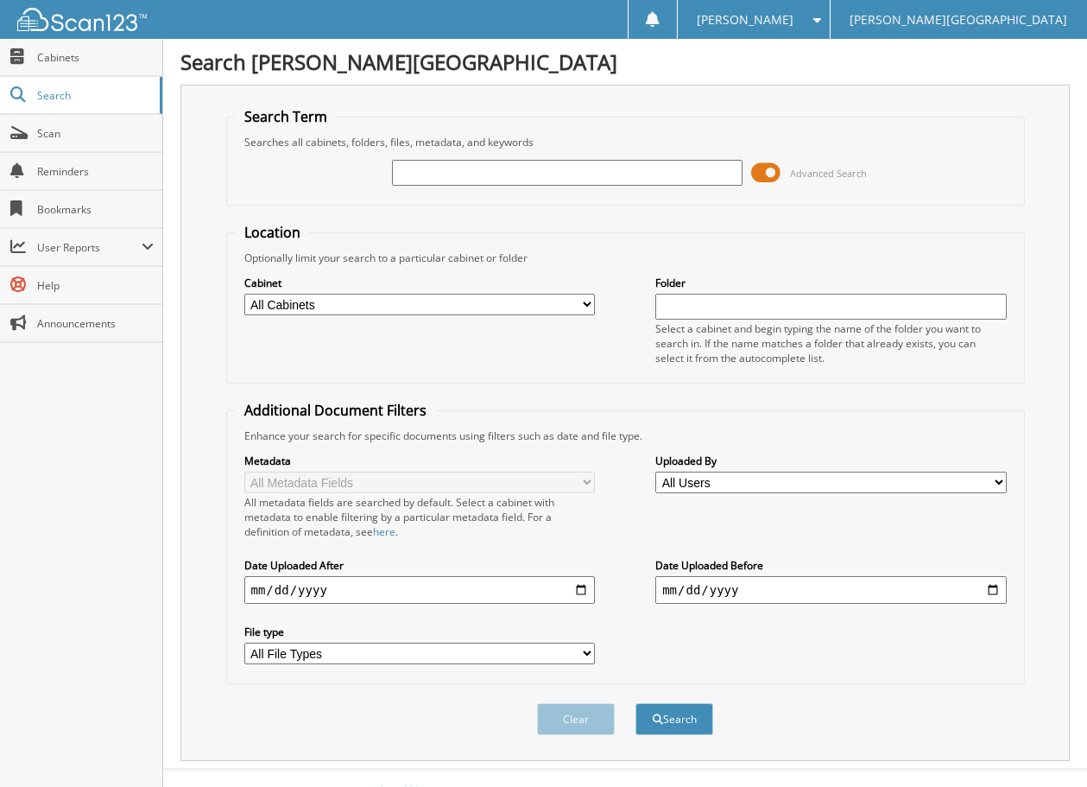  What do you see at coordinates (95, 209) in the screenshot?
I see `span: Bookmarks` at bounding box center [95, 209].